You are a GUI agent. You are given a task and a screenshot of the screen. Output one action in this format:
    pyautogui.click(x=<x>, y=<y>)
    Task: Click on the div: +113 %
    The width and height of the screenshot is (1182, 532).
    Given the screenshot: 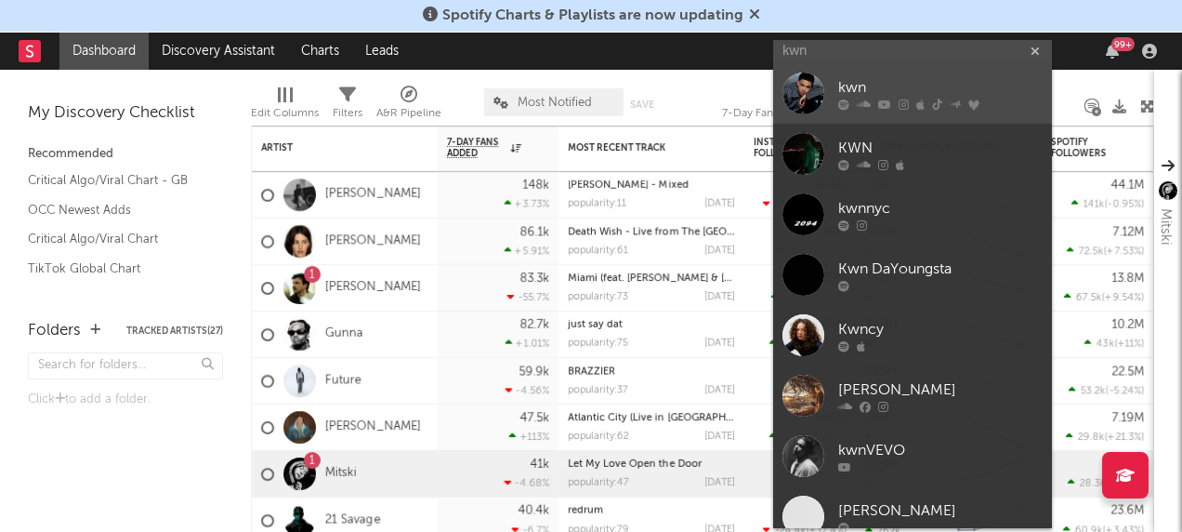 What is the action you would take?
    pyautogui.click(x=529, y=436)
    